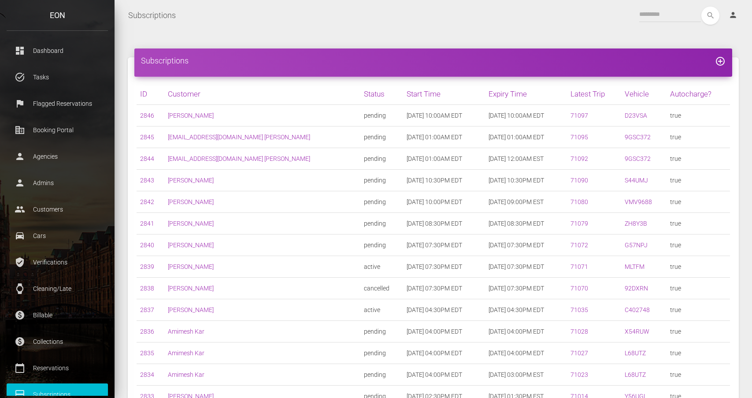 This screenshot has height=398, width=752. Describe the element at coordinates (526, 94) in the screenshot. I see `th: Expiry Time` at that location.